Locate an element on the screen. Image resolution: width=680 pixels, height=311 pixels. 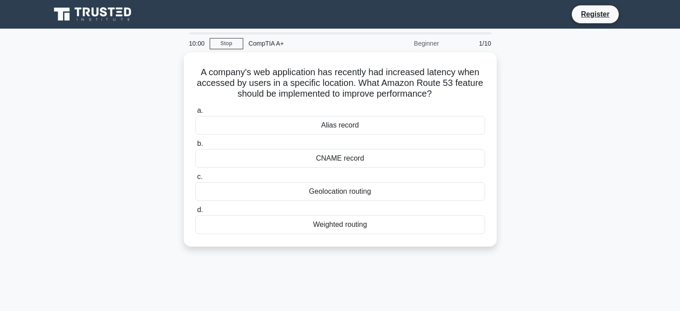
h5: A company's web application has recently had increased latency when accessed by users in a specif... is located at coordinates (340, 83).